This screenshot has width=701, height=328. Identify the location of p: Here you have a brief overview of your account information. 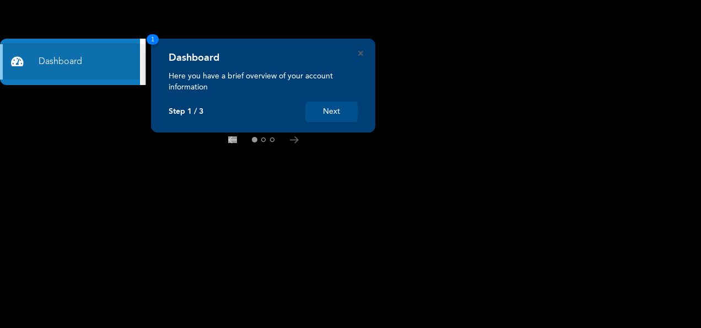
(263, 82).